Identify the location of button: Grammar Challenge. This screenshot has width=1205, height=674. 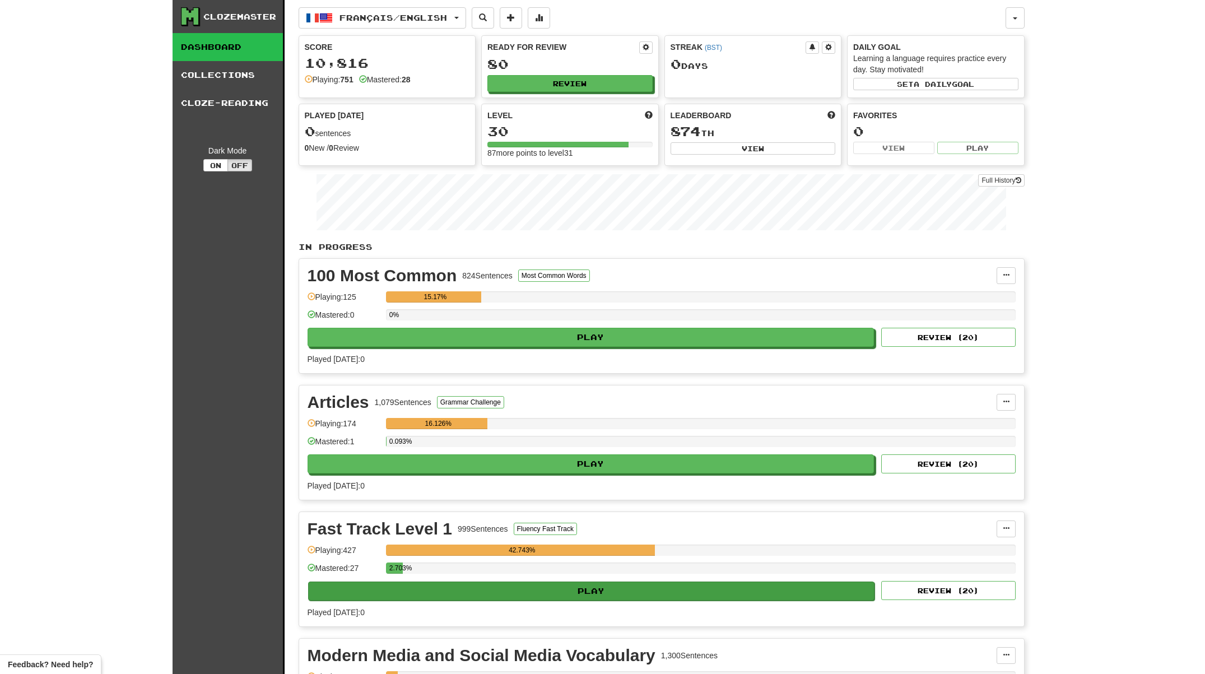
(471, 402).